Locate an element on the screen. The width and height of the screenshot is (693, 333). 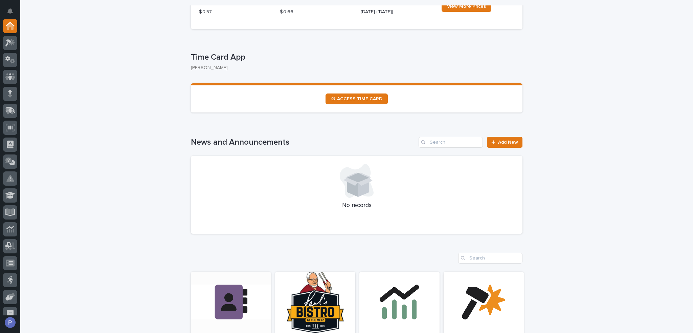
h1: News and Announcements is located at coordinates (303, 142).